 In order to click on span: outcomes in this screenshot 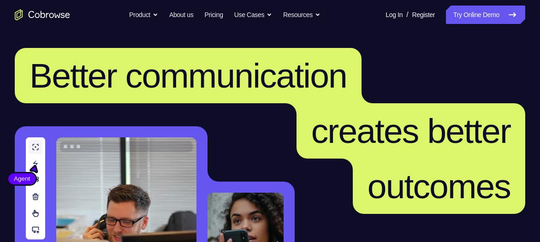, I will do `click(439, 186)`.